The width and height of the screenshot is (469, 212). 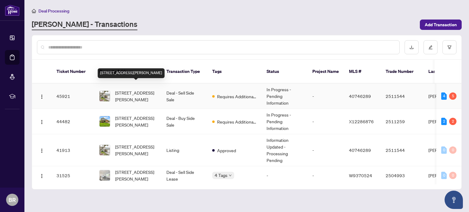 I want to click on button: download, so click(x=411, y=47).